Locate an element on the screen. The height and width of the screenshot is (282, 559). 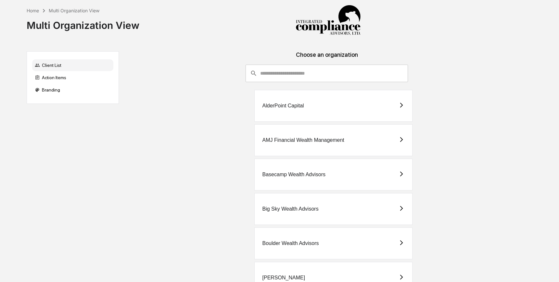
div: consultant-dashboard__filter-organizations-search-bar is located at coordinates (327, 73).